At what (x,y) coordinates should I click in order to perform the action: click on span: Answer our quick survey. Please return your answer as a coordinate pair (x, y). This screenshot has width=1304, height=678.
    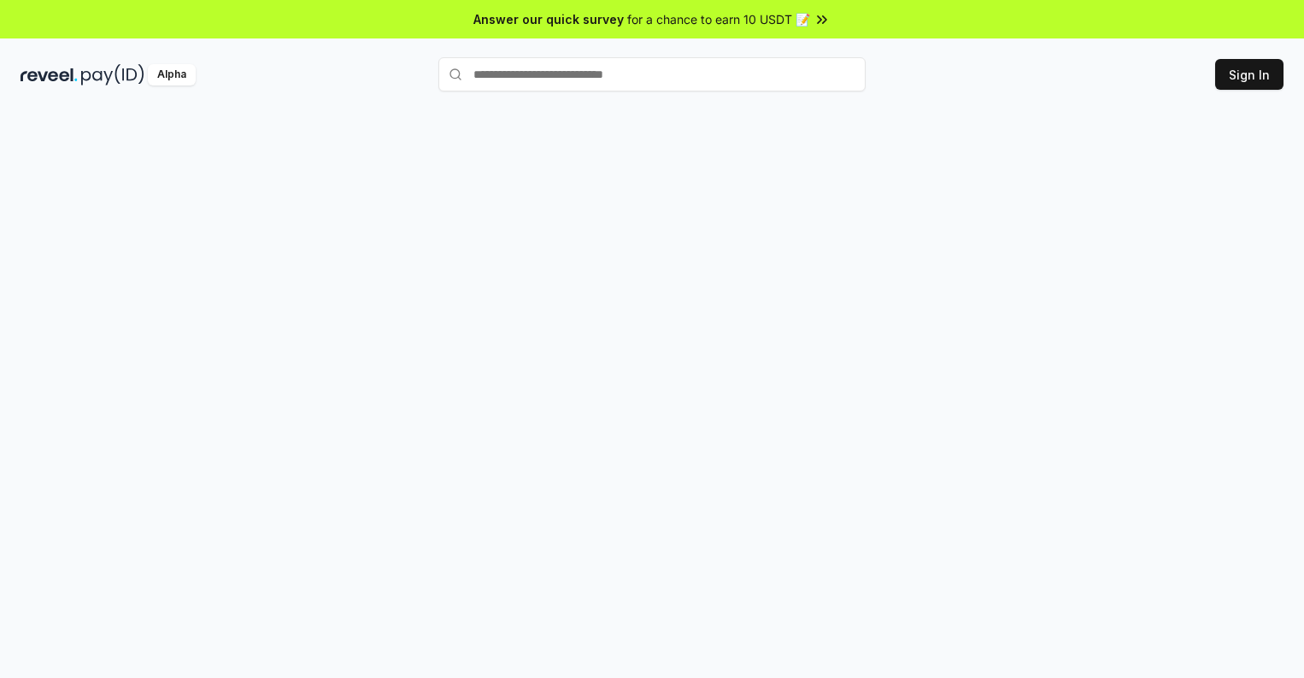
    Looking at the image, I should click on (549, 19).